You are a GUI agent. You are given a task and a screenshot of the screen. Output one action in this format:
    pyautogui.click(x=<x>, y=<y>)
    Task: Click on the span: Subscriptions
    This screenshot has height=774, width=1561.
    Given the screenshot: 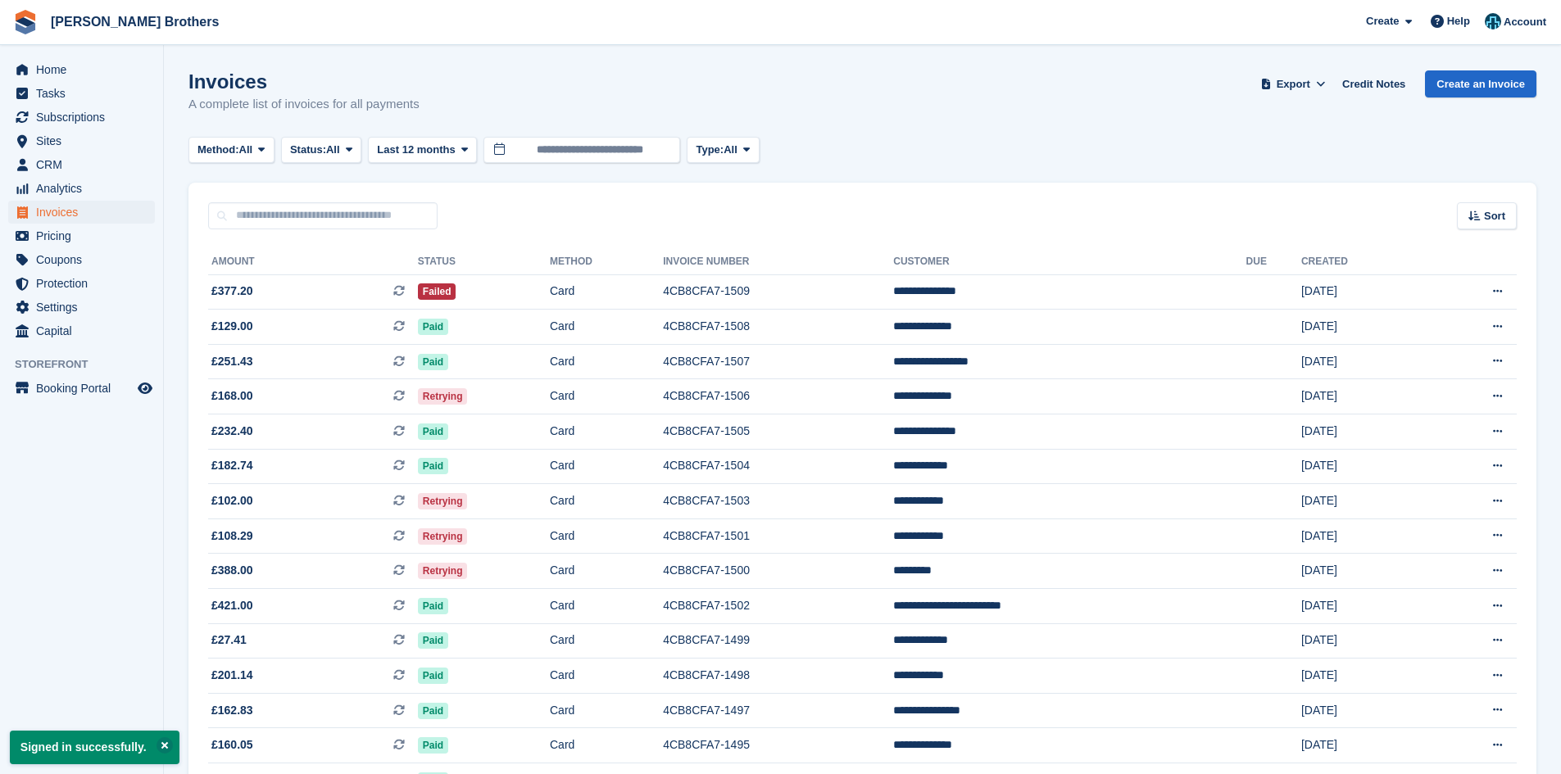 What is the action you would take?
    pyautogui.click(x=85, y=117)
    